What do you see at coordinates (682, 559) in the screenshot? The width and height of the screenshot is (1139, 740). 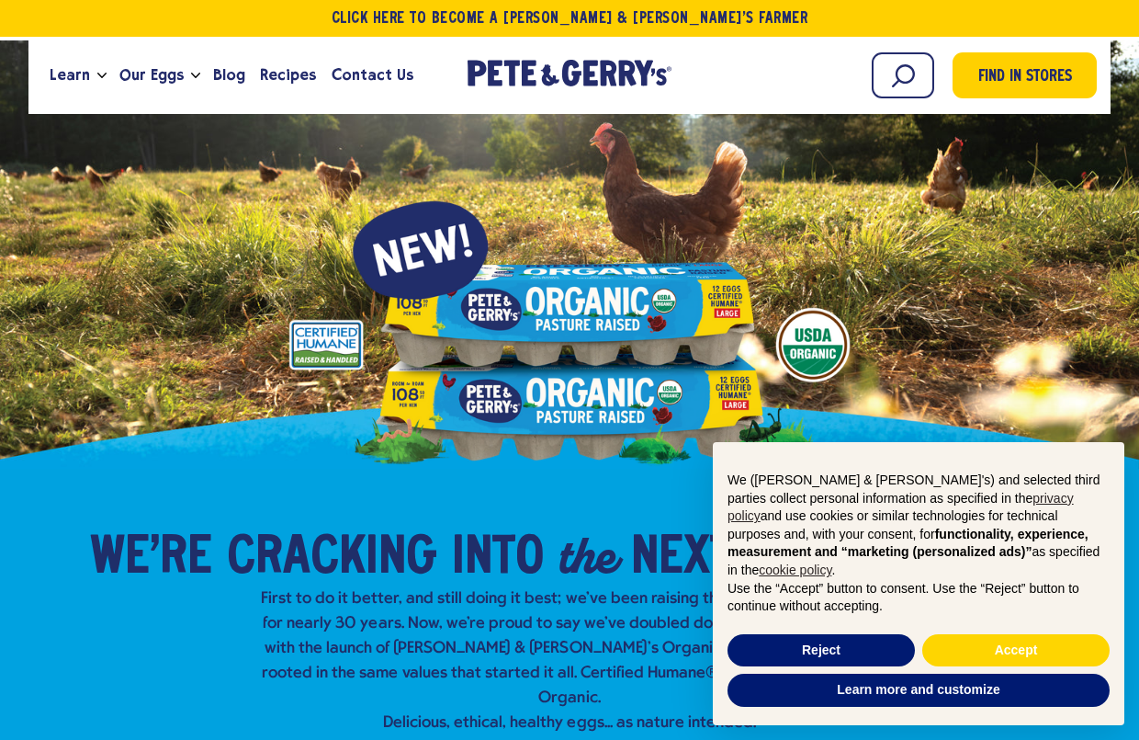 I see `span: Next` at bounding box center [682, 559].